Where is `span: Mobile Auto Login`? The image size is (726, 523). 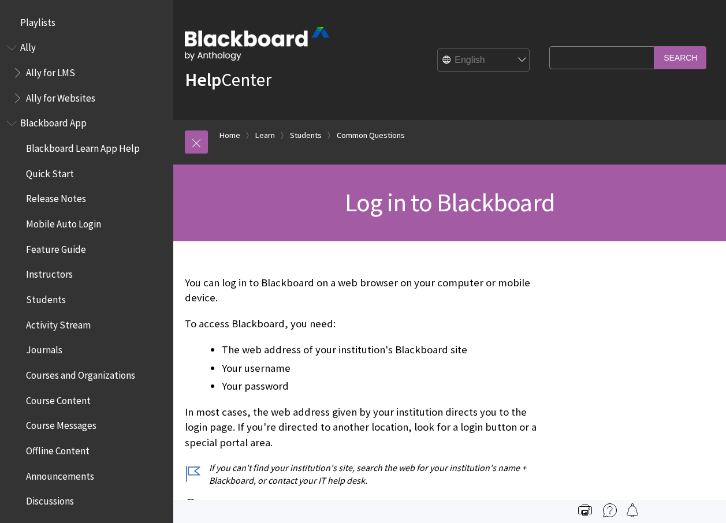
span: Mobile Auto Login is located at coordinates (63, 222).